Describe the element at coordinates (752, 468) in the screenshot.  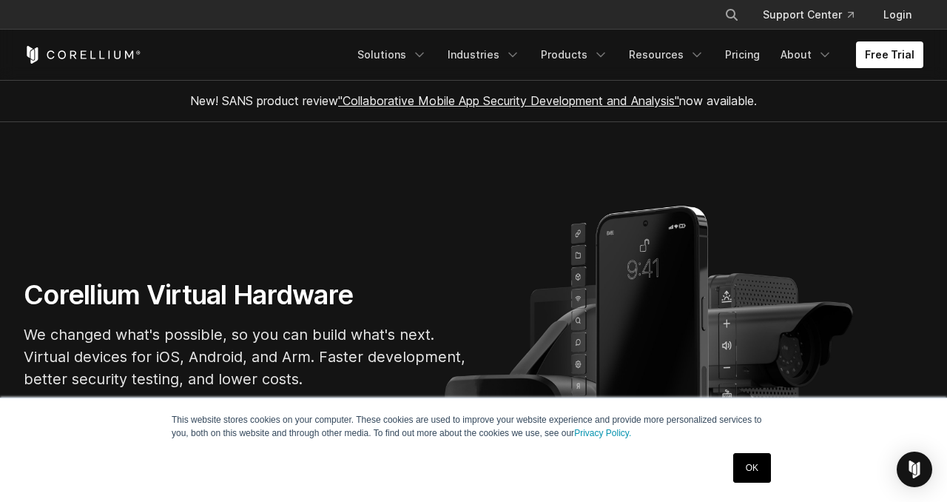
I see `a: OK` at that location.